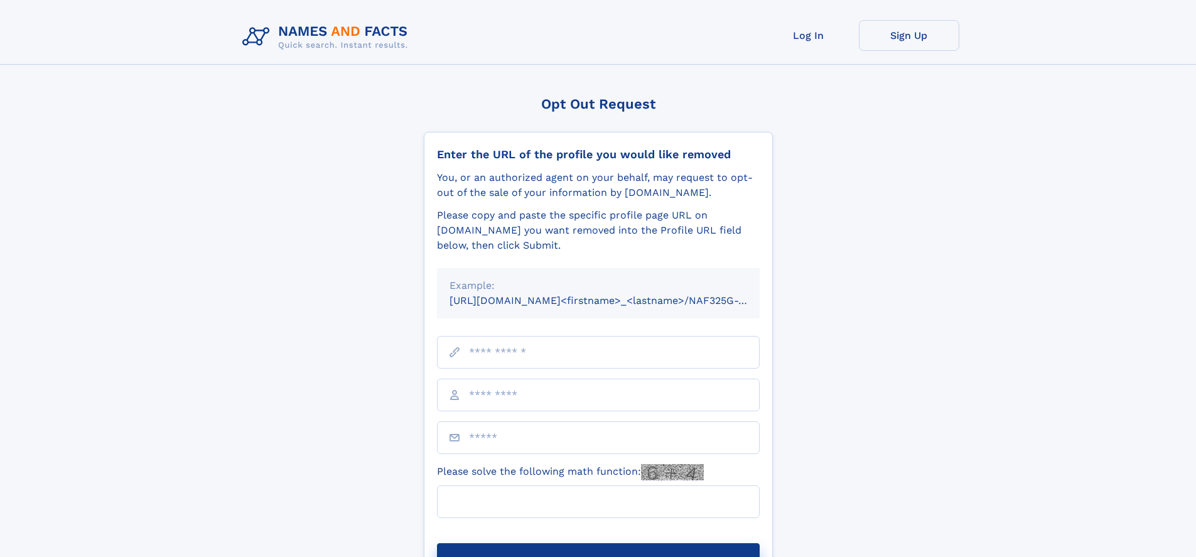 This screenshot has width=1196, height=557. I want to click on div: Enter the URL of the profile you would like removed, so click(598, 154).